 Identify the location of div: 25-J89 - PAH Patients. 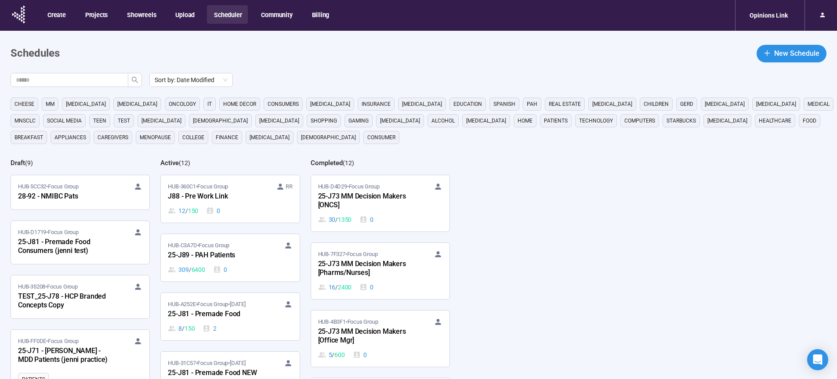
(216, 256).